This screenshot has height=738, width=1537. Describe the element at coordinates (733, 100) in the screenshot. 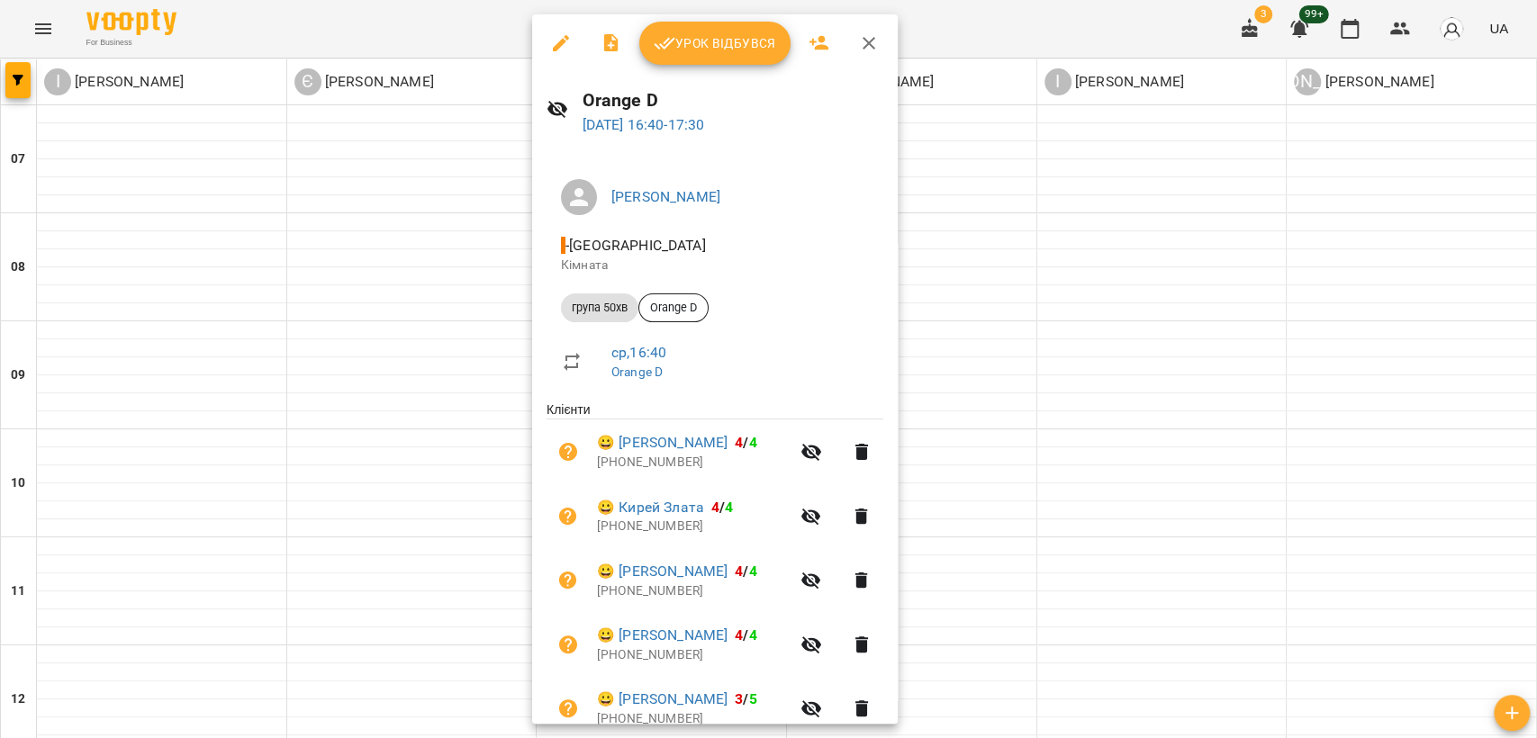

I see `h6: Orange D` at that location.